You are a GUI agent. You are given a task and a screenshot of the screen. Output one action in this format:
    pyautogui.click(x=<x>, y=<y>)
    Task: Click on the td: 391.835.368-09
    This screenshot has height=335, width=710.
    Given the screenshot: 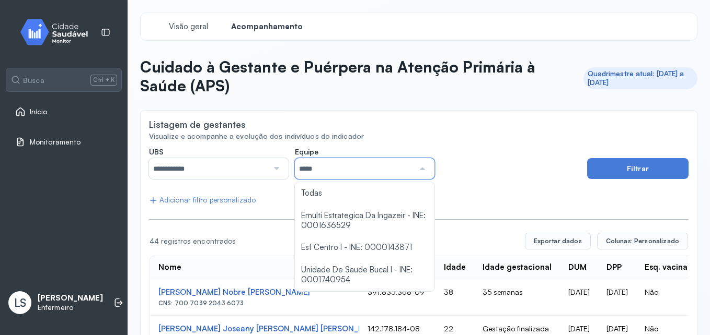 What is the action you would take?
    pyautogui.click(x=397, y=298)
    